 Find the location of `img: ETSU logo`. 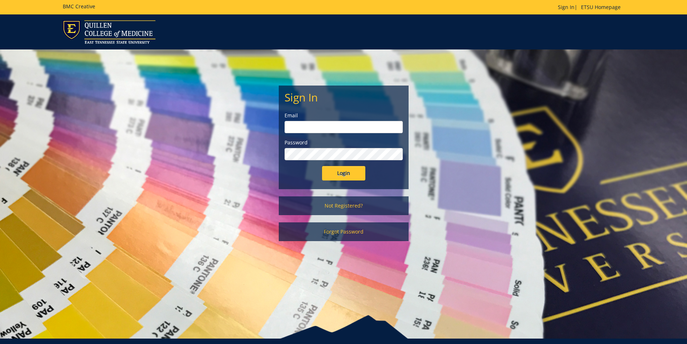

img: ETSU logo is located at coordinates (109, 32).